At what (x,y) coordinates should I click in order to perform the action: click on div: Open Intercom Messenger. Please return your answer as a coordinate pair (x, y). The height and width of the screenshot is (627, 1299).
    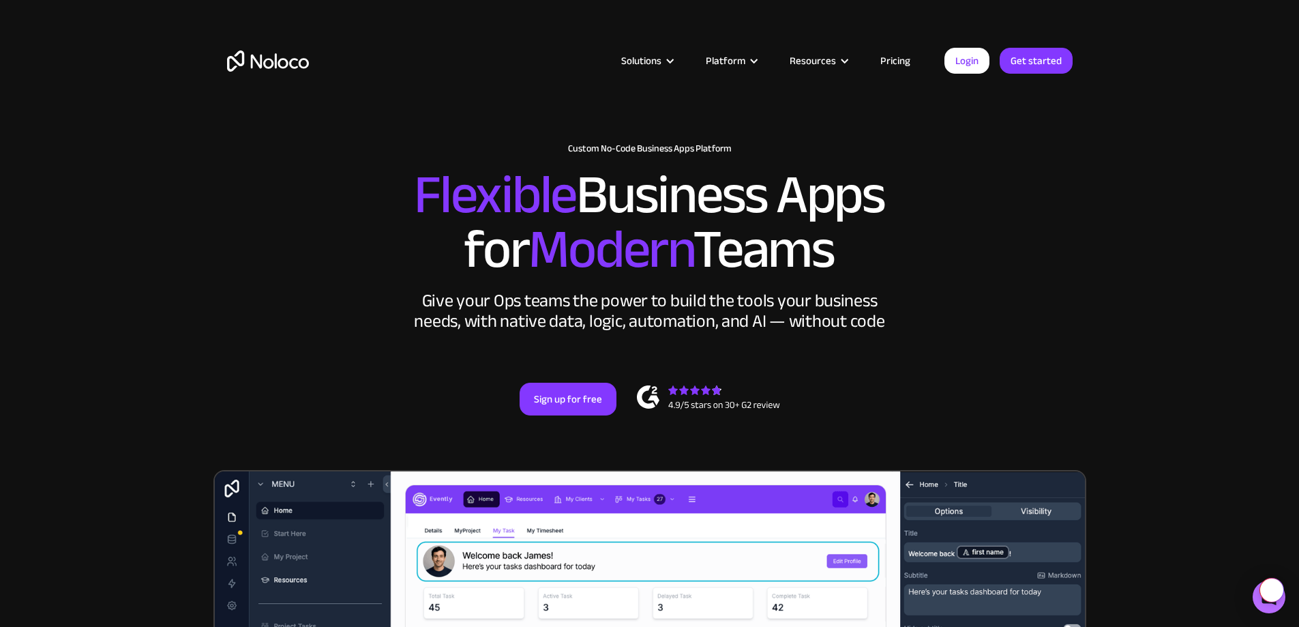
    Looking at the image, I should click on (1269, 597).